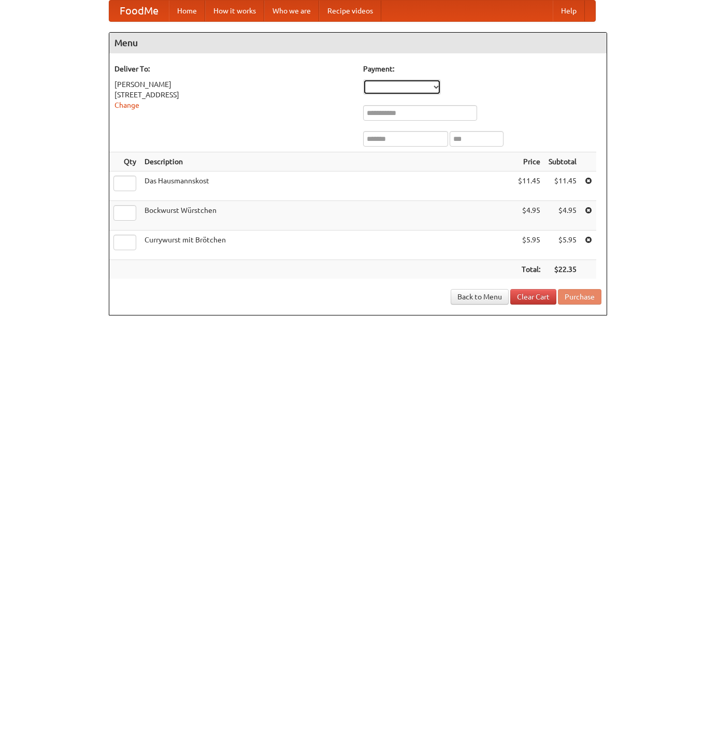 The height and width of the screenshot is (733, 704). Describe the element at coordinates (187, 11) in the screenshot. I see `a: Home` at that location.